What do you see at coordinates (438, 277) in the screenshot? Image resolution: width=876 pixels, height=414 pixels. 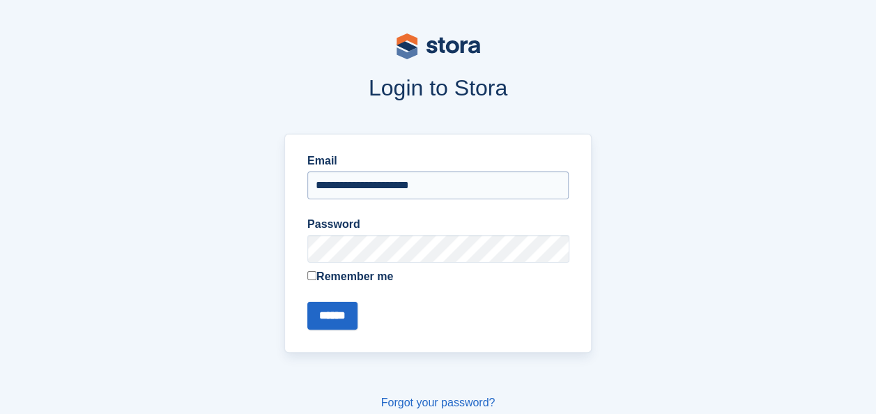 I see `label: Remember me` at bounding box center [438, 277].